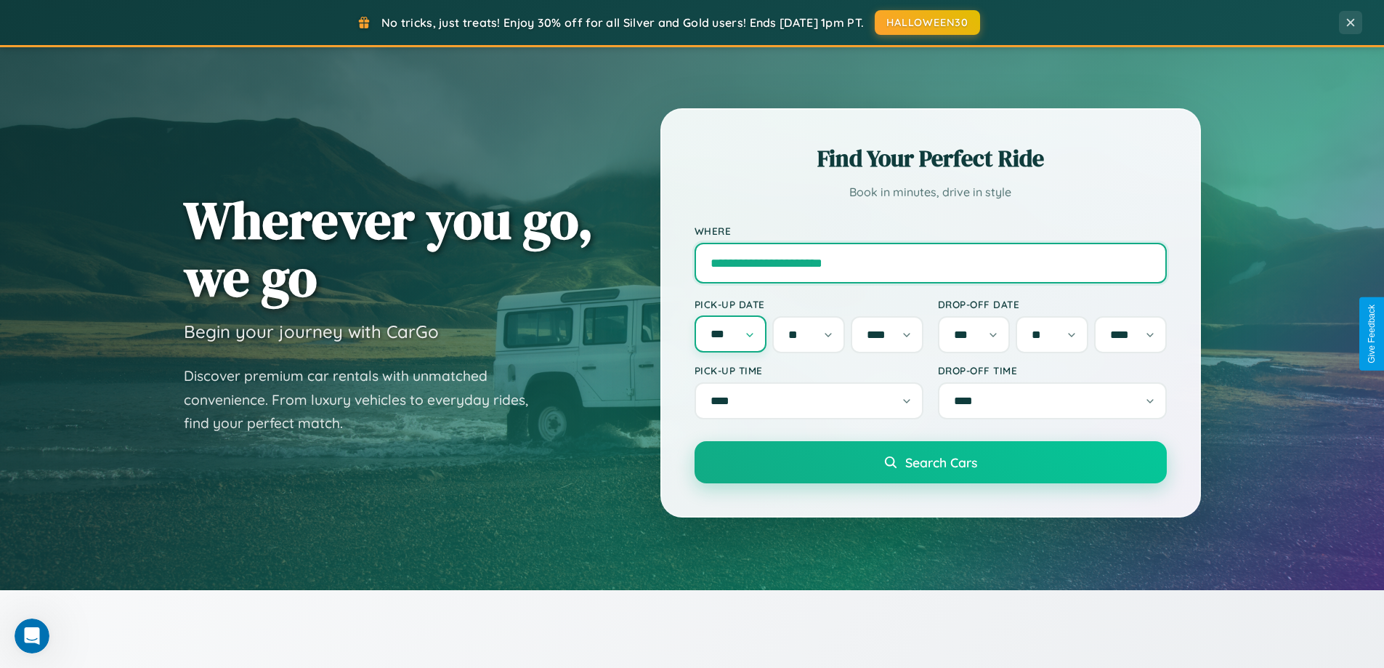  Describe the element at coordinates (808, 304) in the screenshot. I see `label: Pick-up Date` at that location.